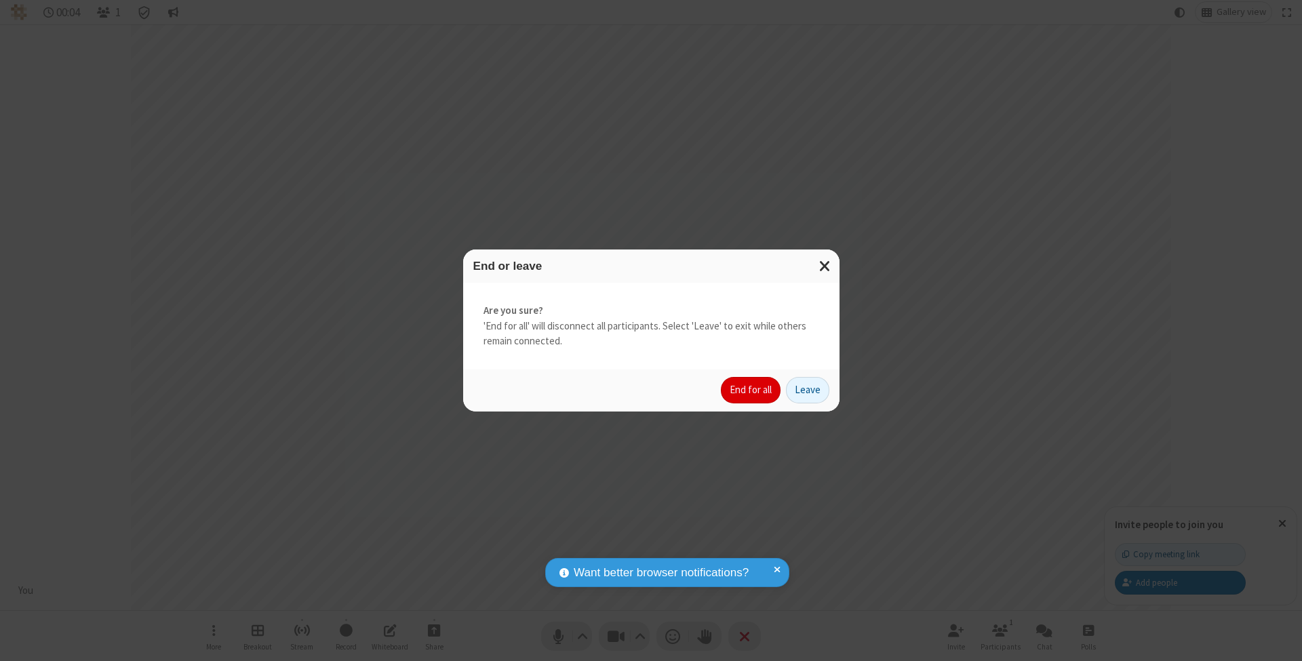 The image size is (1302, 661). I want to click on button: Leave, so click(807, 391).